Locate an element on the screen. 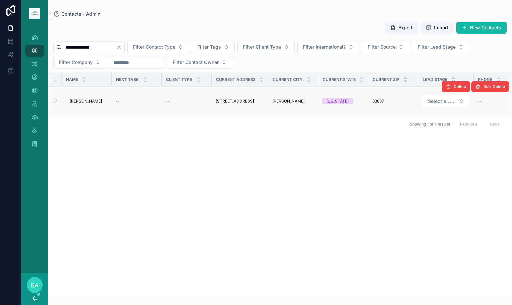 This screenshot has width=512, height=305. span: 33837 is located at coordinates (378, 101).